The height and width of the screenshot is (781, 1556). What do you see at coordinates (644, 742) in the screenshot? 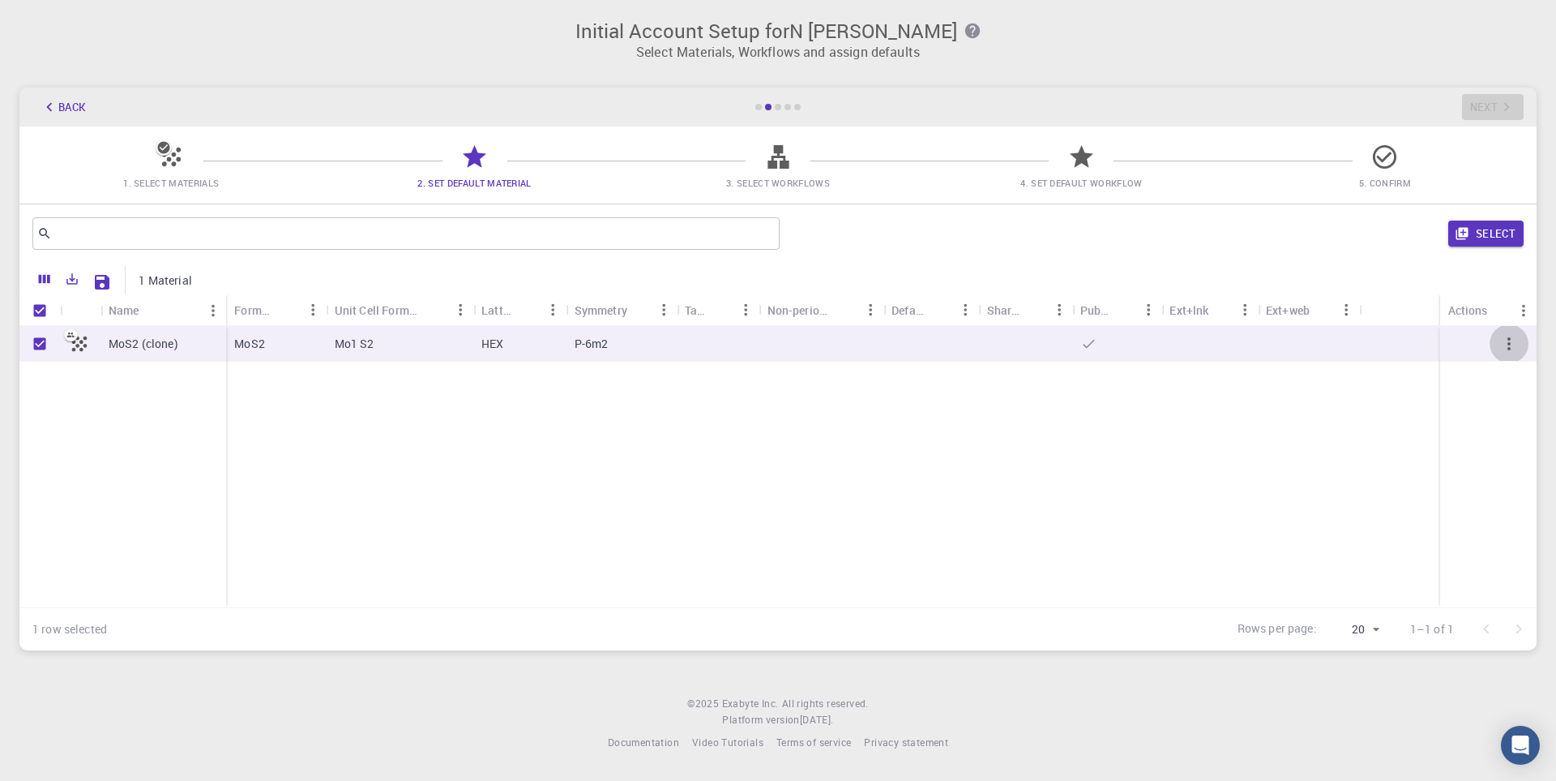
I see `a: Documentation` at bounding box center [644, 742].